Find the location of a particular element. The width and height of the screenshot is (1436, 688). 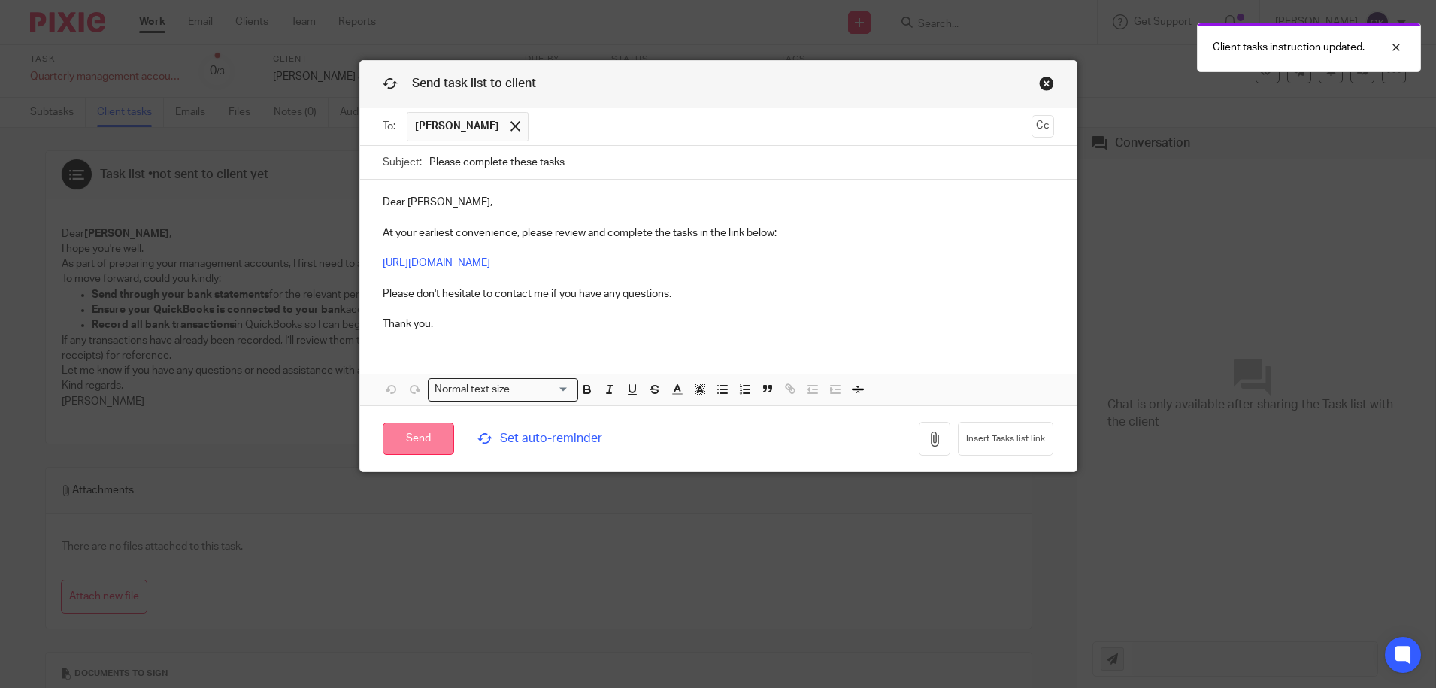

input: Search for option is located at coordinates (541, 389).